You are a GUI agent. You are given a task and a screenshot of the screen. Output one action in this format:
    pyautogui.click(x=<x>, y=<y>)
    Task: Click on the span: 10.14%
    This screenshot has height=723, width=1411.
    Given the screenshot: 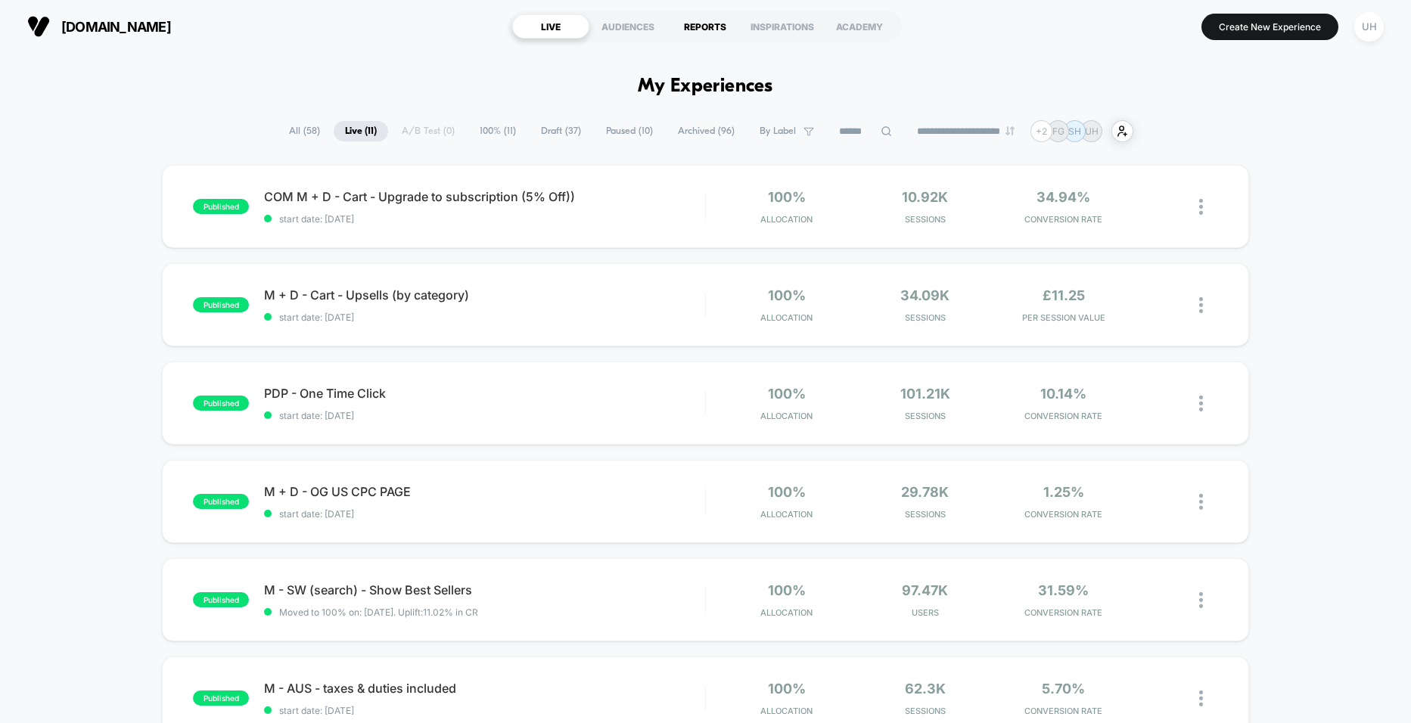 What is the action you would take?
    pyautogui.click(x=1063, y=393)
    